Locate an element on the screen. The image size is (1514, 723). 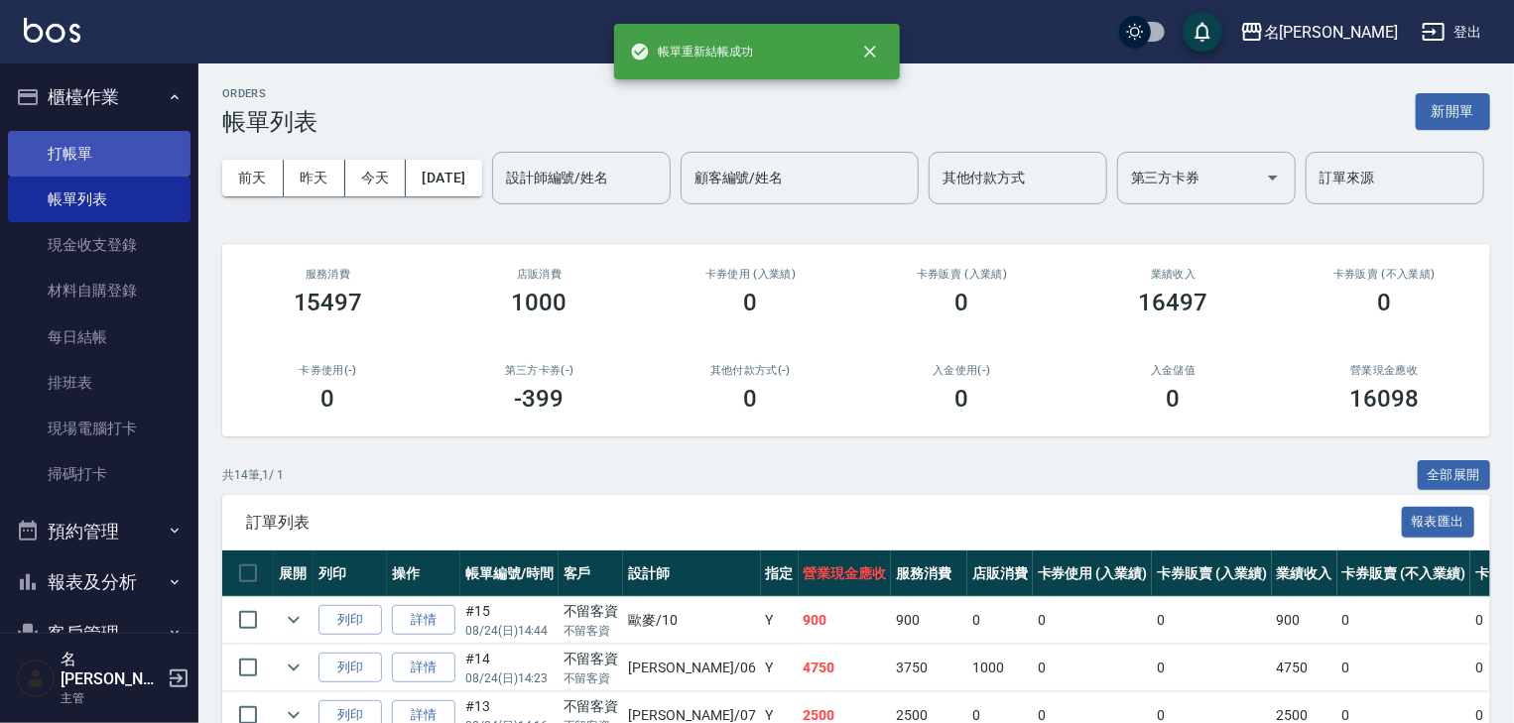
a: 打帳單 is located at coordinates (99, 154).